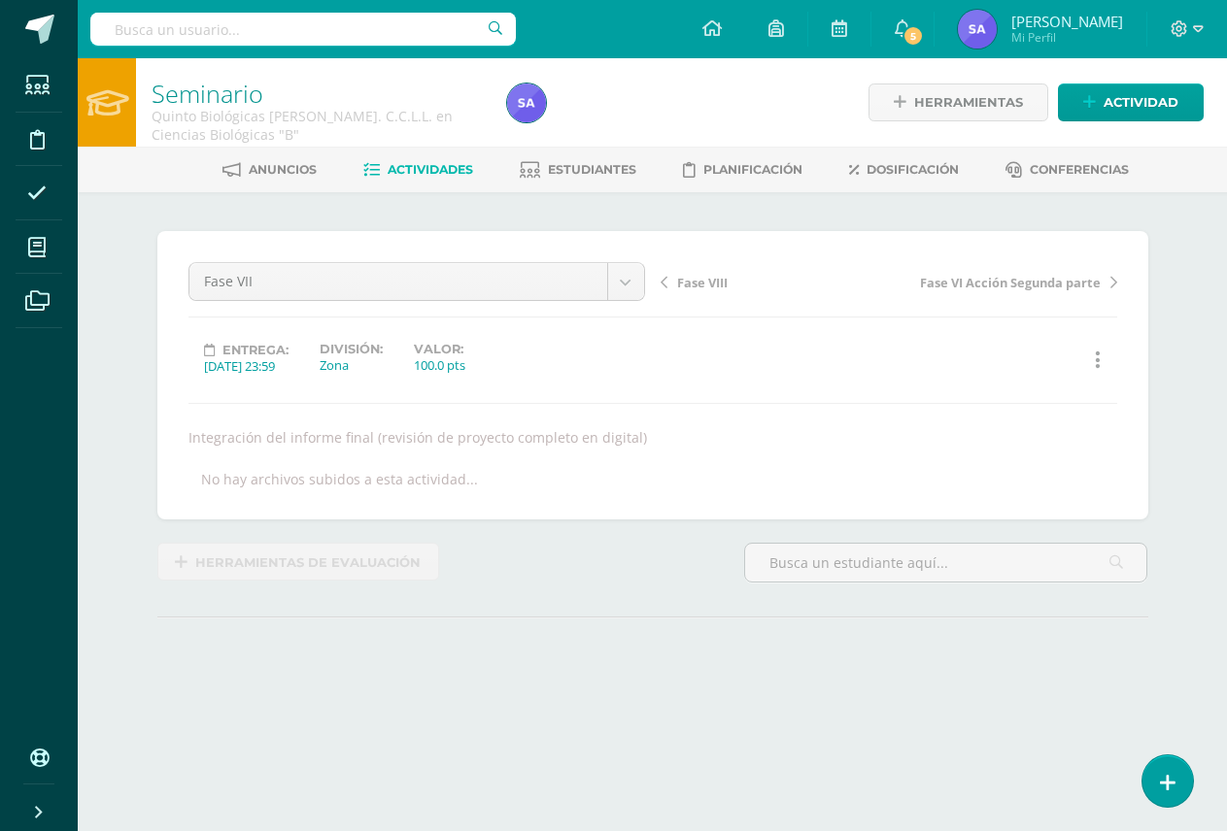 The image size is (1227, 831). What do you see at coordinates (418, 170) in the screenshot?
I see `a: Actividades` at bounding box center [418, 170].